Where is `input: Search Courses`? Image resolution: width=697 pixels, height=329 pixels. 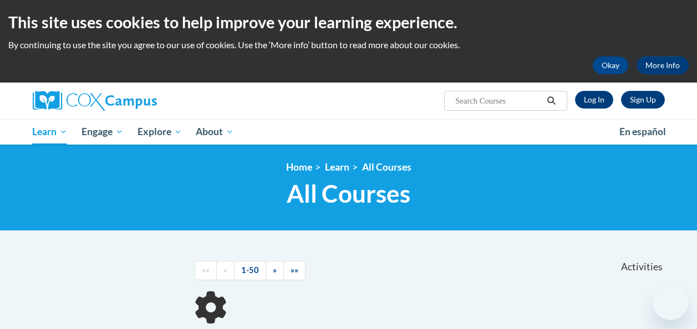
input: Search Courses is located at coordinates (498, 101).